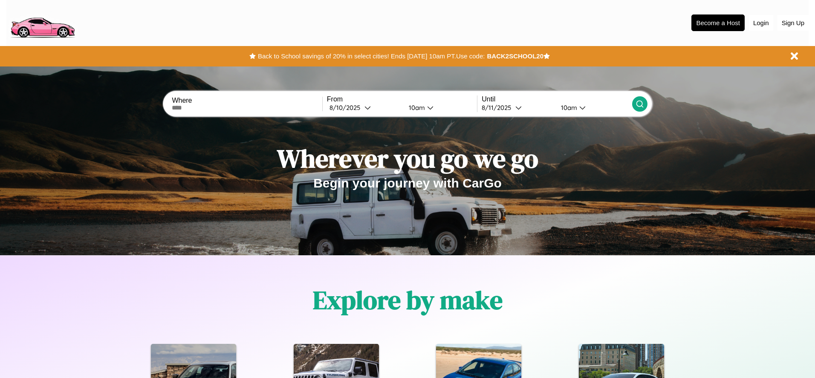 This screenshot has width=815, height=378. What do you see at coordinates (557, 99) in the screenshot?
I see `label: Until` at bounding box center [557, 99].